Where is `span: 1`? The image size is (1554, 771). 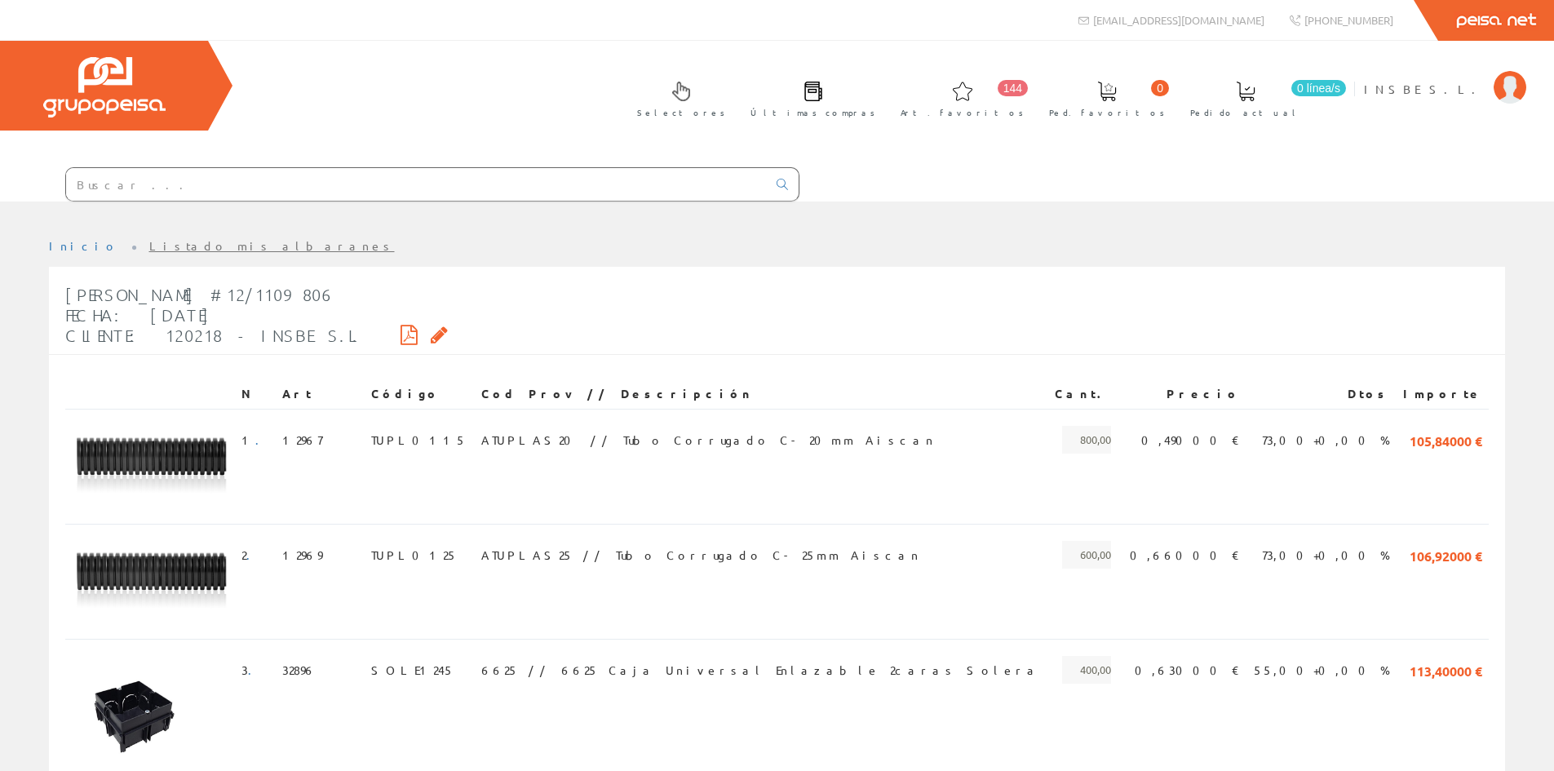
span: 1 is located at coordinates (255, 440).